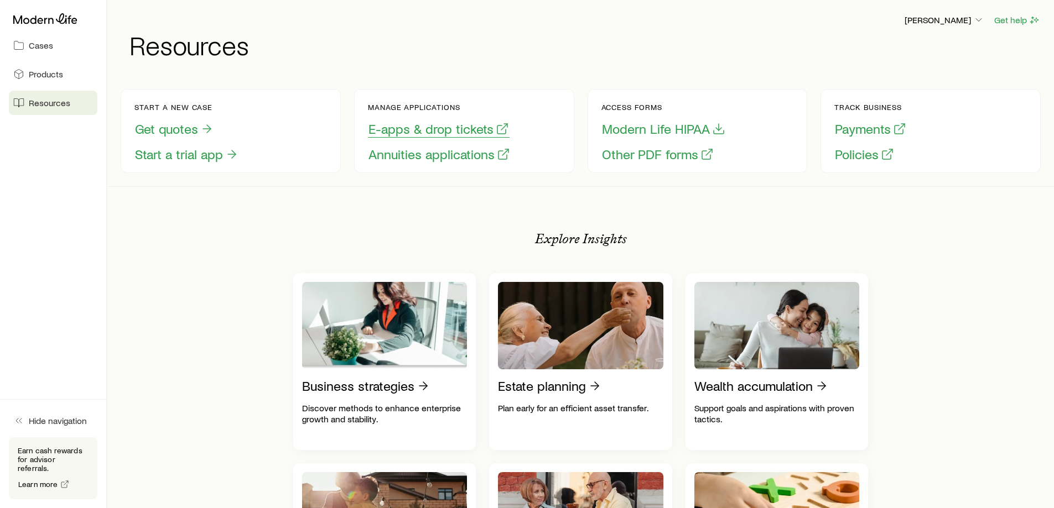 This screenshot has height=508, width=1054. I want to click on h1: Resources, so click(585, 45).